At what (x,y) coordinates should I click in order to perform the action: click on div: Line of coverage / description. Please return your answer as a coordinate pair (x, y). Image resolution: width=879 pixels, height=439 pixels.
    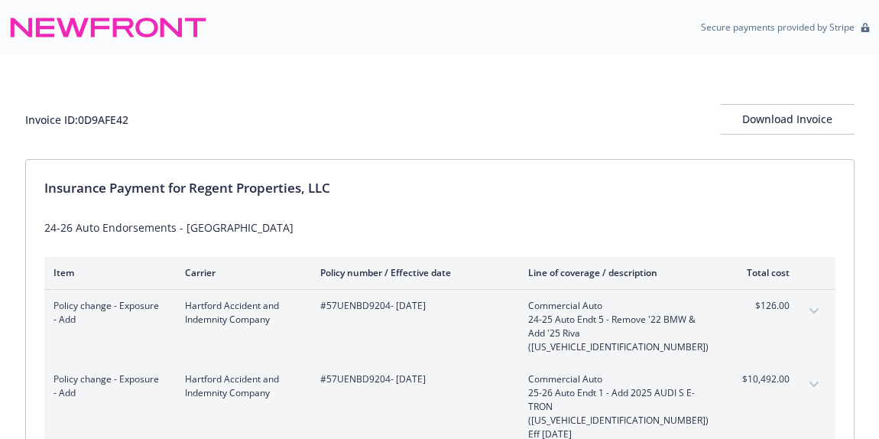
    Looking at the image, I should click on (617, 272).